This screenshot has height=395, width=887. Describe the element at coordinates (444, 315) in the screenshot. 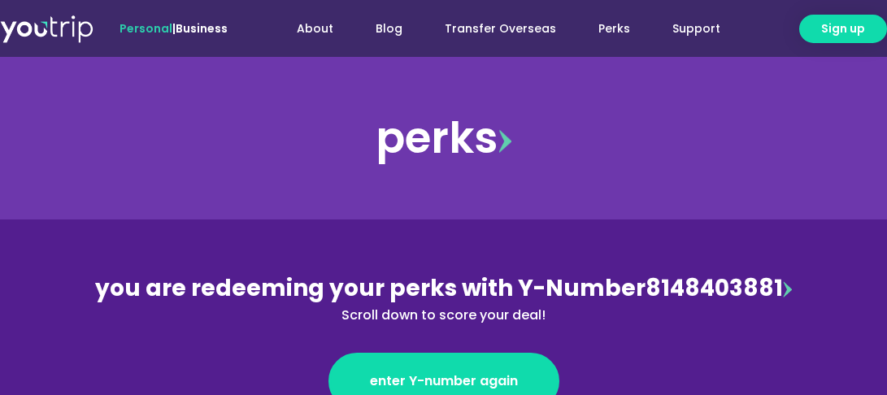

I see `div: Scroll down to score your deal!` at that location.